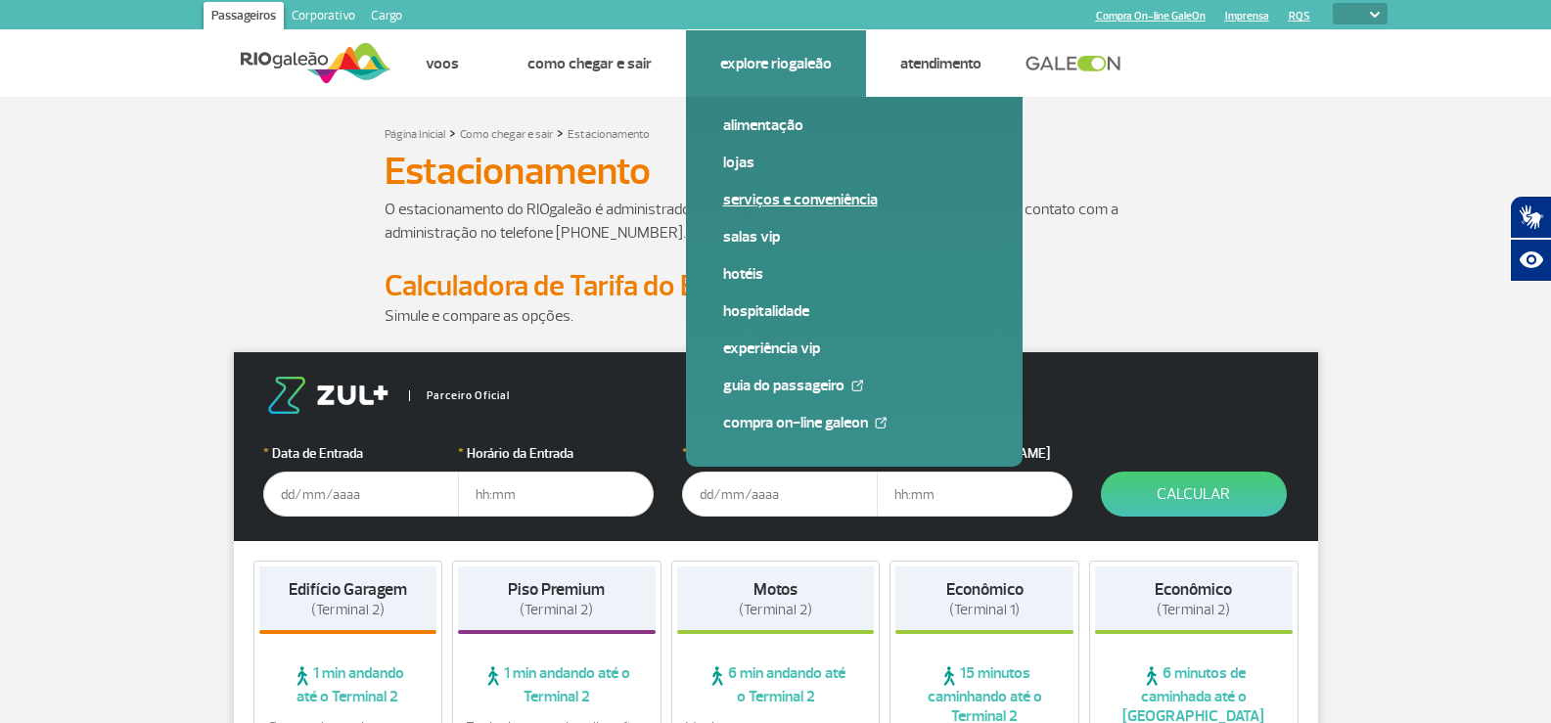 Image resolution: width=1551 pixels, height=723 pixels. Describe the element at coordinates (776, 316) in the screenshot. I see `p: Simule e compare as opções.` at that location.